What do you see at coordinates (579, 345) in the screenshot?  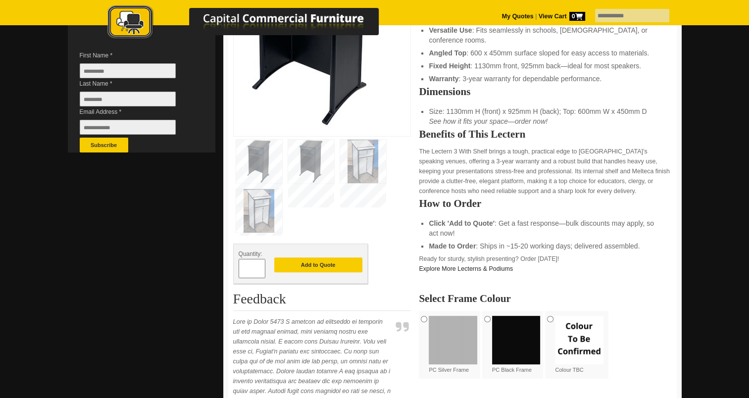 I see `label: Colour TBC` at bounding box center [579, 345].